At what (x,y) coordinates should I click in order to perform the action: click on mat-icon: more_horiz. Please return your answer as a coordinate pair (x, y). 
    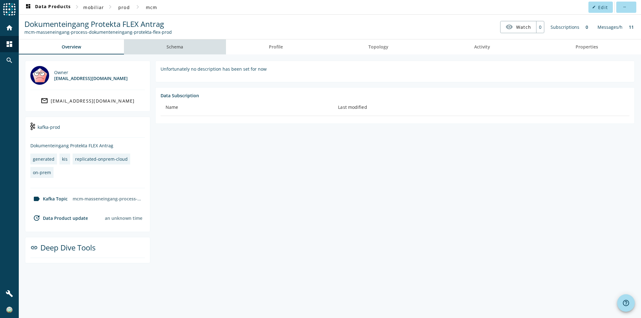
    Looking at the image, I should click on (624, 7).